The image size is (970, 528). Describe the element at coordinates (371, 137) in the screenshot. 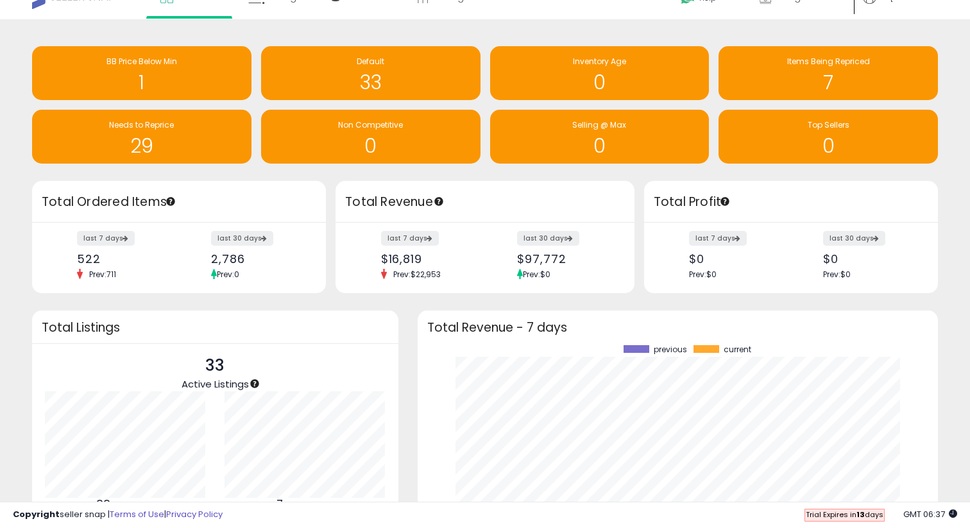

I see `a: Non Competitive 0` at that location.